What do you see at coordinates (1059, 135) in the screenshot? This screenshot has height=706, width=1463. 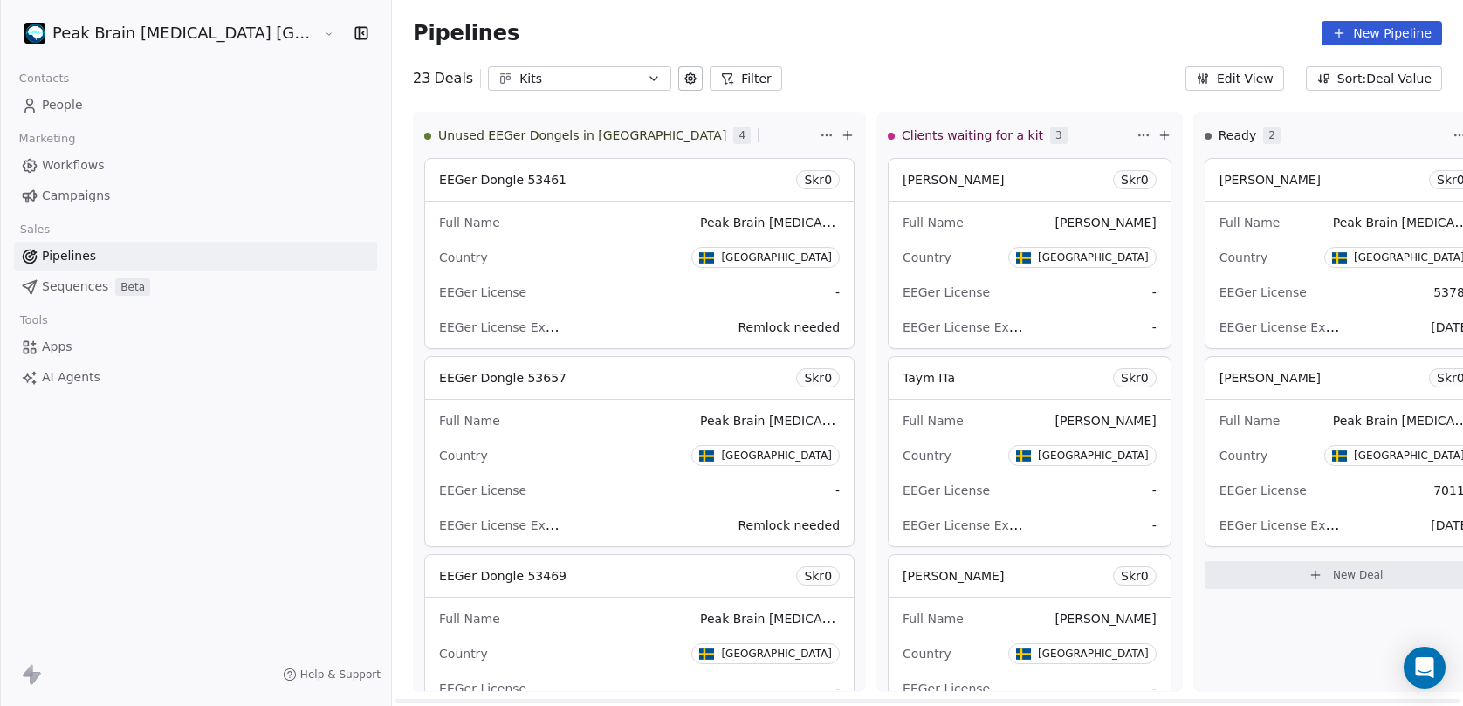 I see `span: 3` at bounding box center [1059, 135].